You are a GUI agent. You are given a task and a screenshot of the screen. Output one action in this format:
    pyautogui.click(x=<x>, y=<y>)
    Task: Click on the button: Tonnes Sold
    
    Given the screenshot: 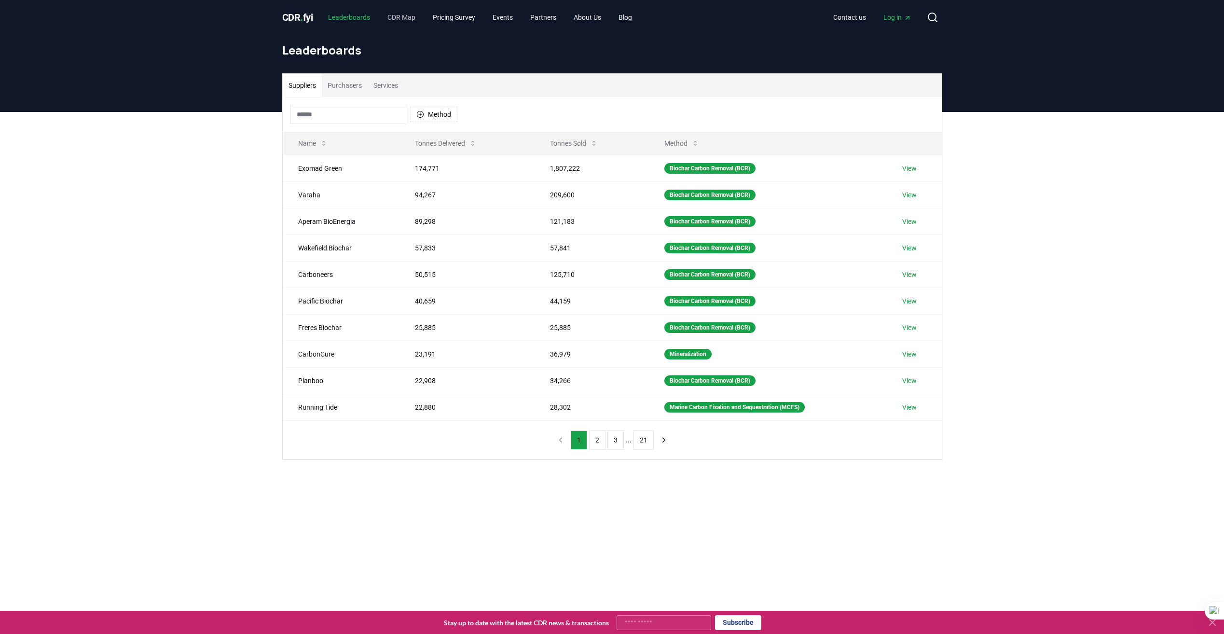 What is the action you would take?
    pyautogui.click(x=573, y=143)
    